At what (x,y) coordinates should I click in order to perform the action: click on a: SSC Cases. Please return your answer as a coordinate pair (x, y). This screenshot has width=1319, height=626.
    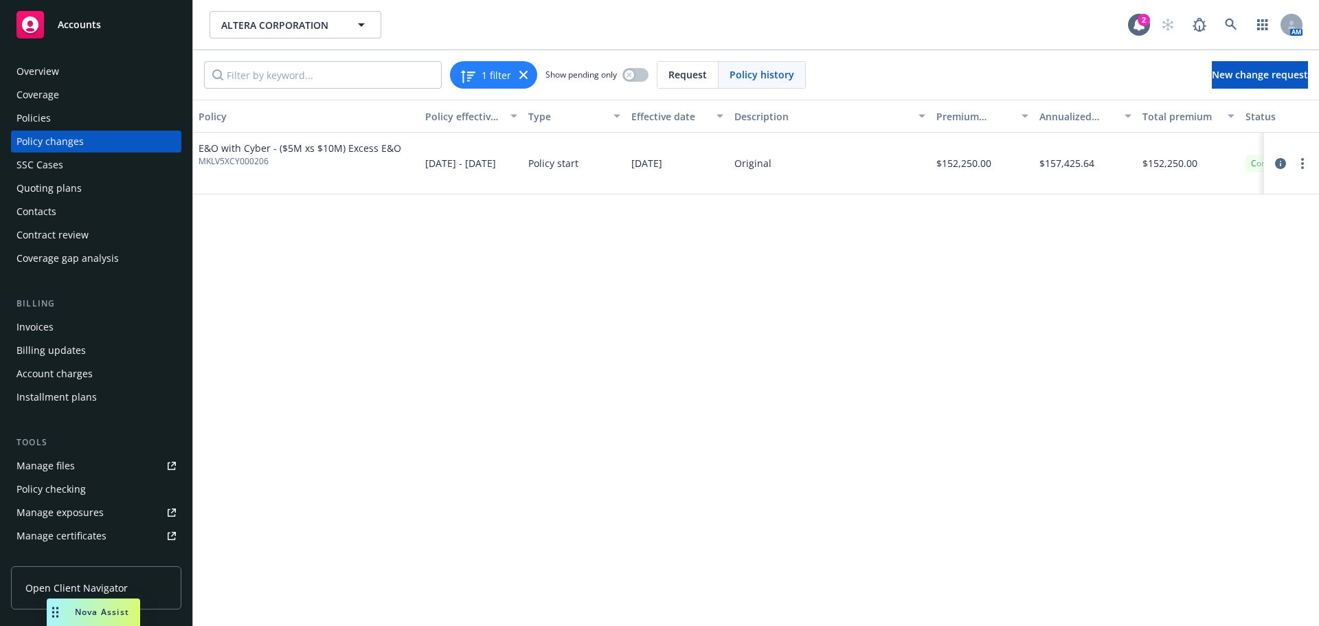
    Looking at the image, I should click on (96, 165).